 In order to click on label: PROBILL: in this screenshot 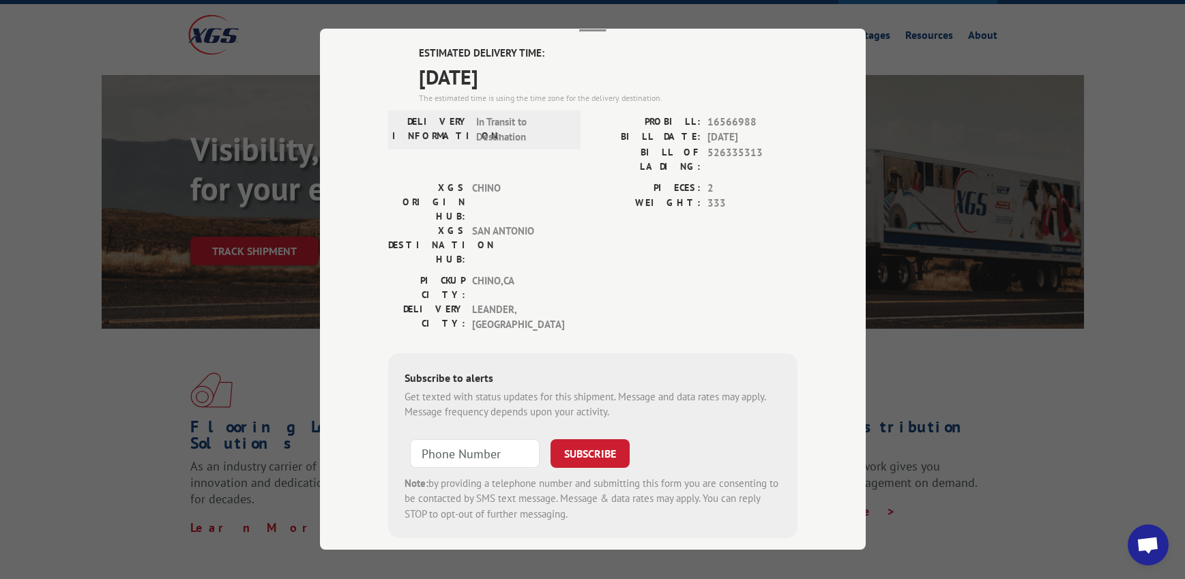, I will do `click(647, 122)`.